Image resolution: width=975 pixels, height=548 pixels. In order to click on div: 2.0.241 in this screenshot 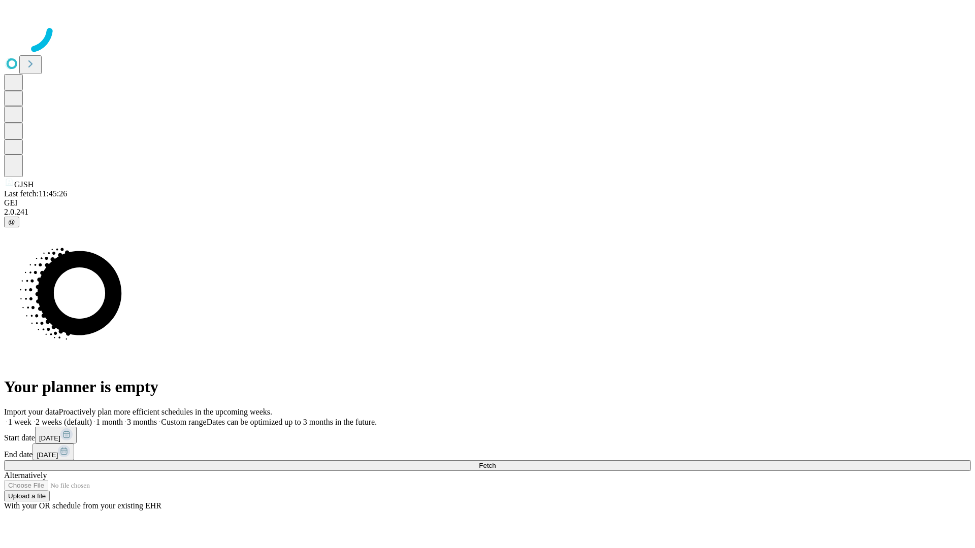, I will do `click(487, 212)`.